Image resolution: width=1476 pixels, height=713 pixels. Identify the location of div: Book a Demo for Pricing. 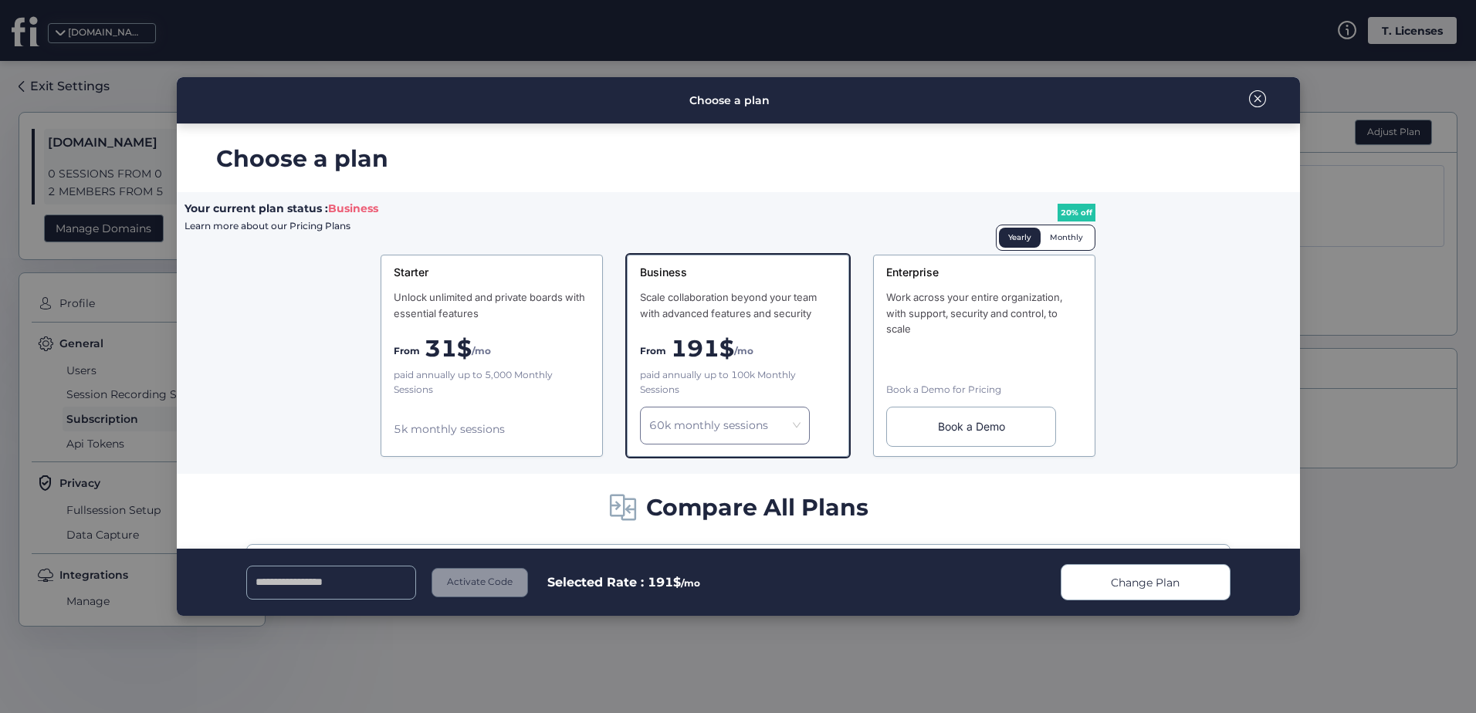
(984, 390).